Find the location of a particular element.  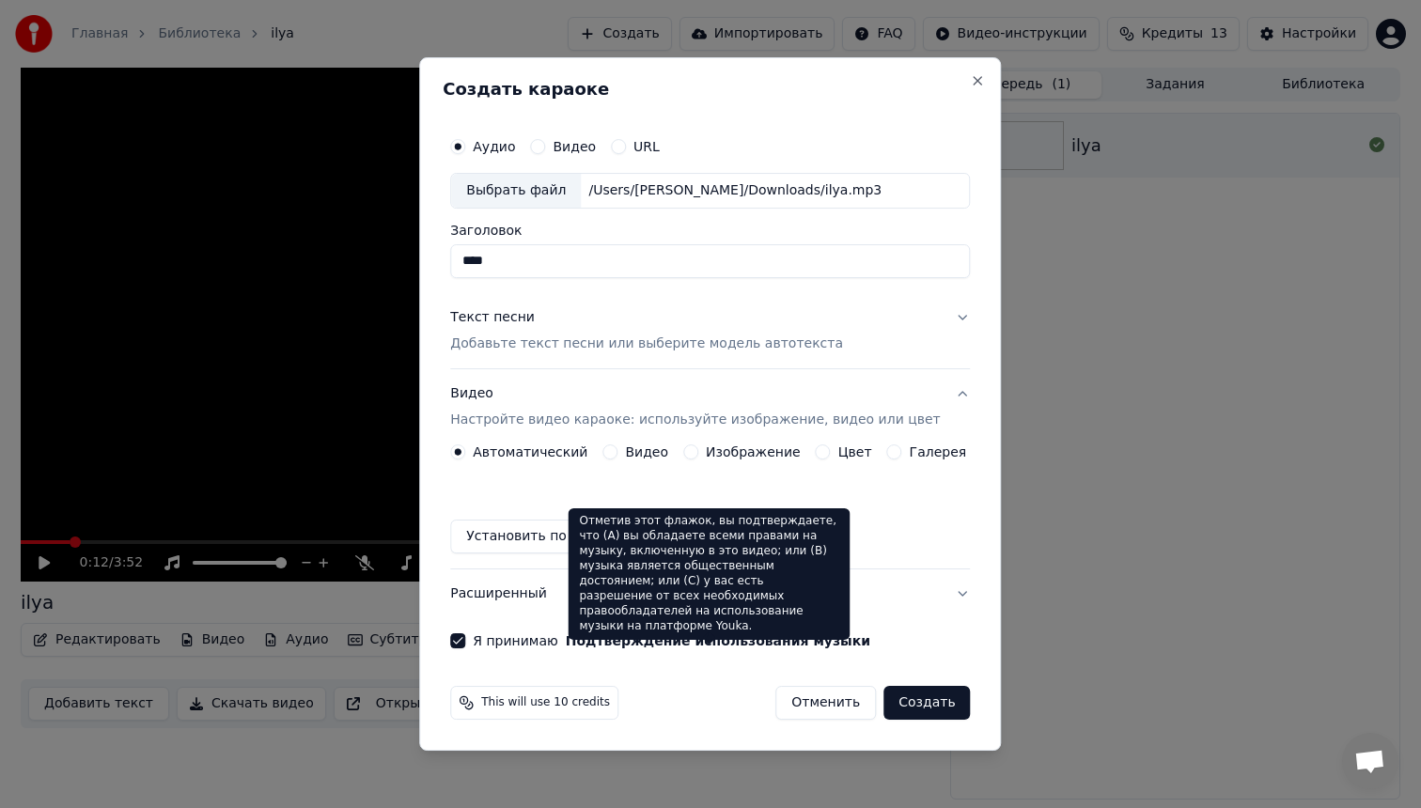

label: Цвет is located at coordinates (855, 452).